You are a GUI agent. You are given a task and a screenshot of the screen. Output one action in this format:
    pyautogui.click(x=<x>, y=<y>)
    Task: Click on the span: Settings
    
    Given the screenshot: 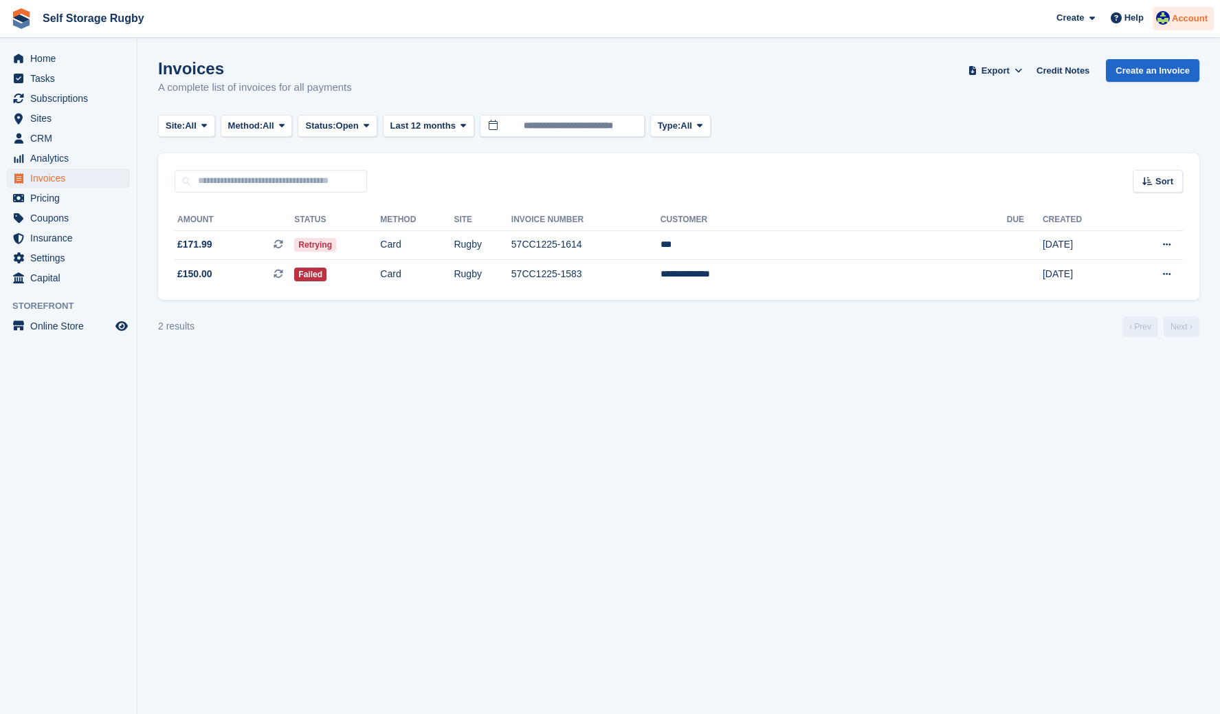 What is the action you would take?
    pyautogui.click(x=71, y=258)
    